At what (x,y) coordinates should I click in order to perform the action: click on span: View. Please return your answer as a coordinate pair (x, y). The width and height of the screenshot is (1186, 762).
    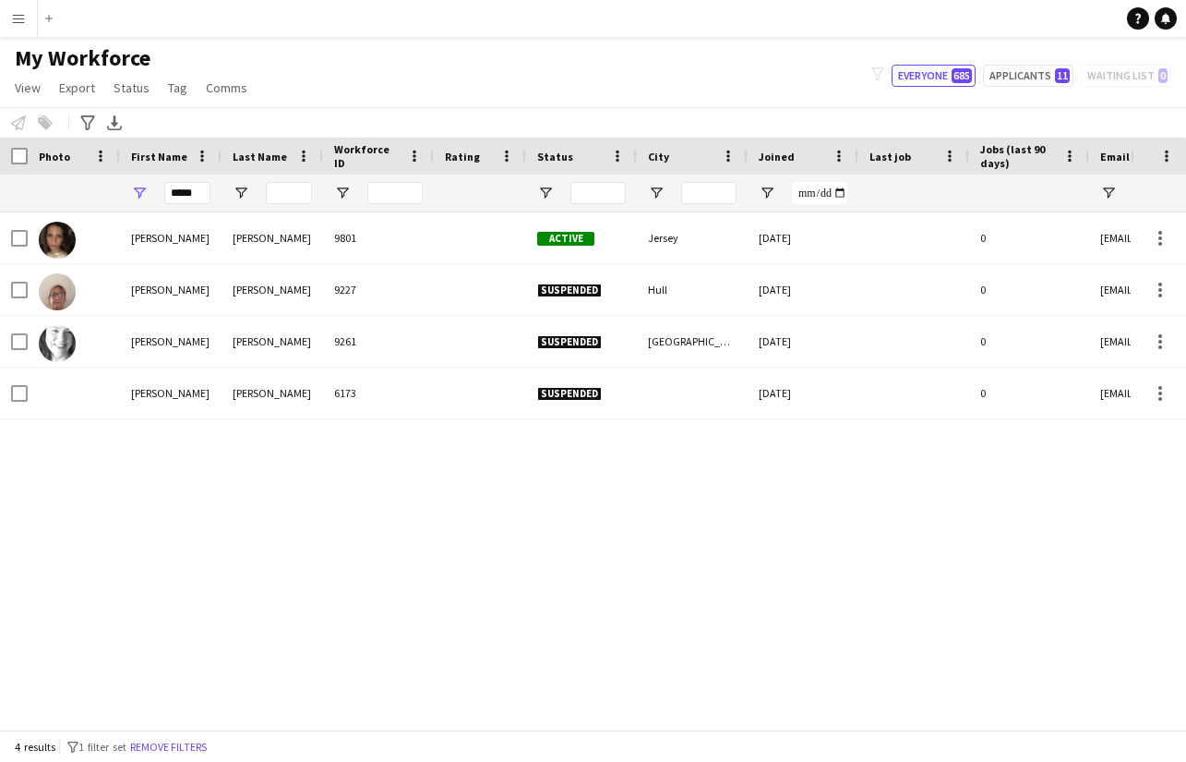
    Looking at the image, I should click on (28, 88).